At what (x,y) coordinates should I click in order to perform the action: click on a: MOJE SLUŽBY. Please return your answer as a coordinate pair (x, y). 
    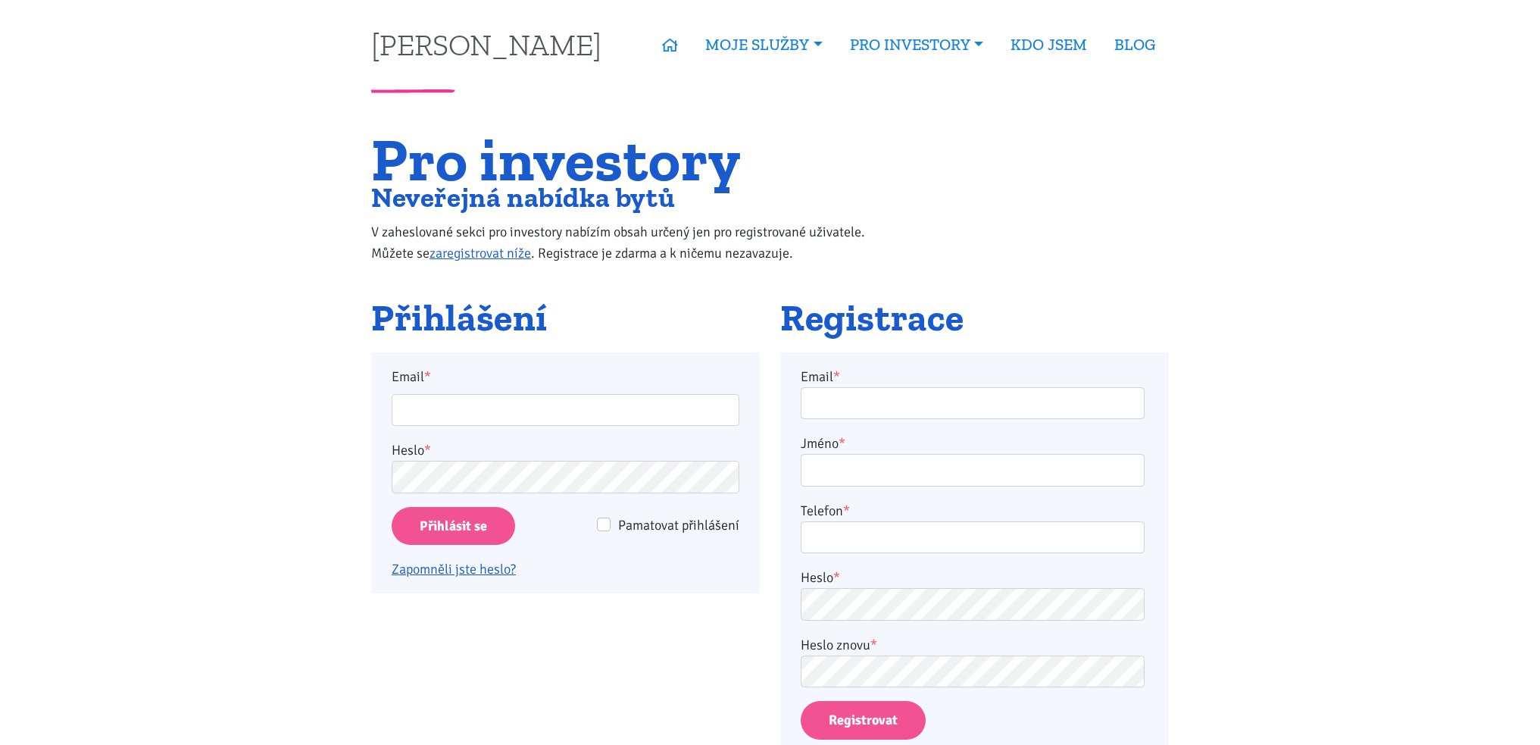
    Looking at the image, I should click on (764, 45).